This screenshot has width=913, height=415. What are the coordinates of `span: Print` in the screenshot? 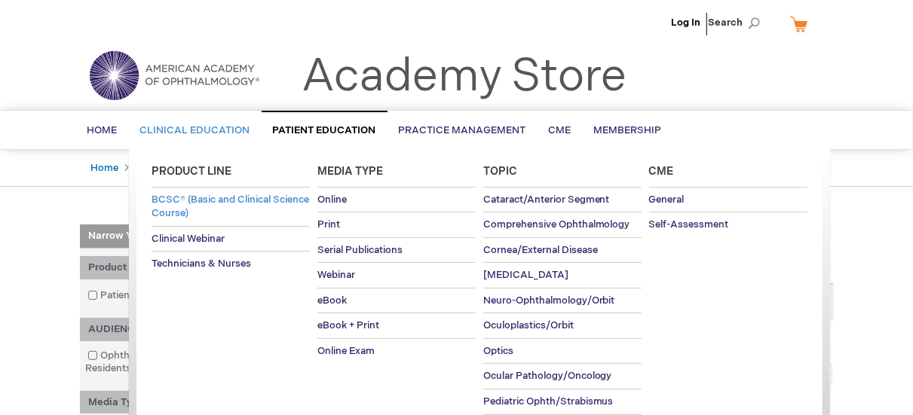 It's located at (329, 225).